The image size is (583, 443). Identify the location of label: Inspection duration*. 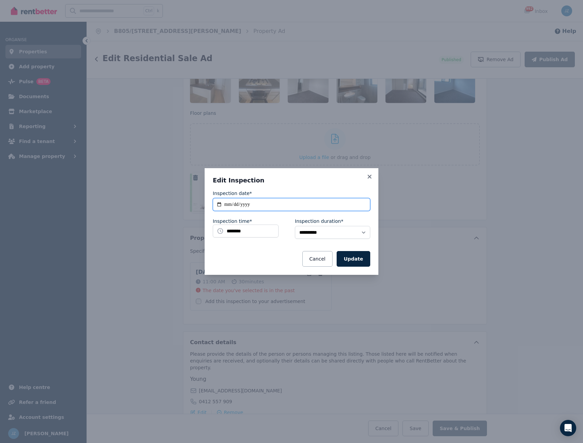
(319, 221).